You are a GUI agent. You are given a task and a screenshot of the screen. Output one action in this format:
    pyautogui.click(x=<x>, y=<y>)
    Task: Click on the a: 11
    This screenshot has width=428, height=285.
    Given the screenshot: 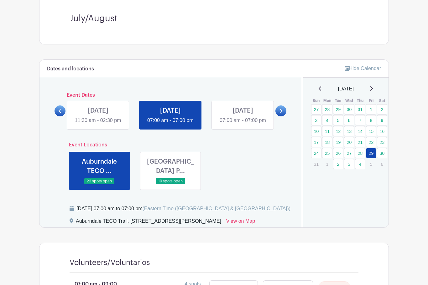 What is the action you would take?
    pyautogui.click(x=327, y=131)
    